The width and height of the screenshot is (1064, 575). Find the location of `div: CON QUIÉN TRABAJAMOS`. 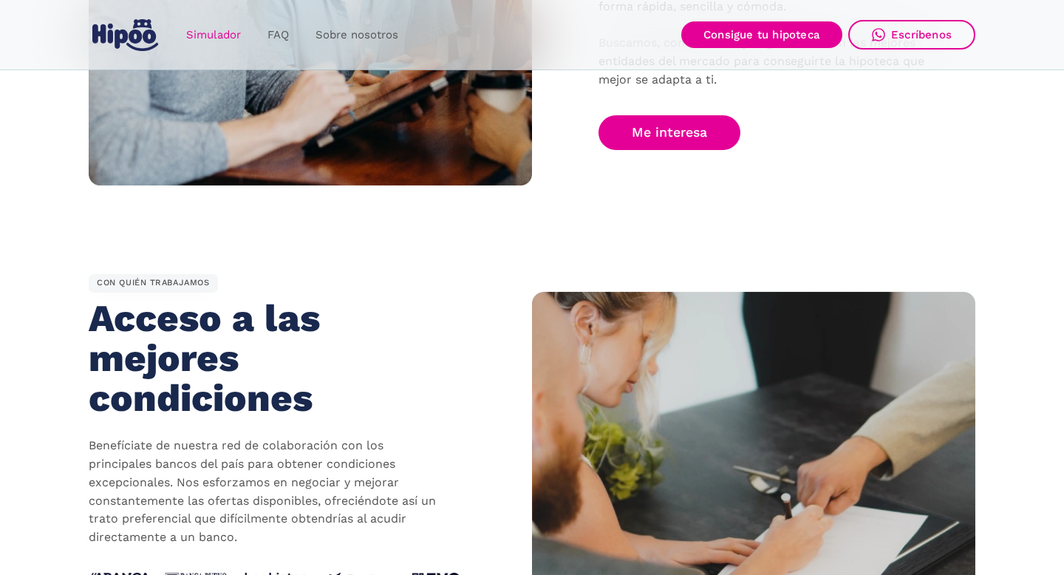

div: CON QUIÉN TRABAJAMOS is located at coordinates (153, 284).